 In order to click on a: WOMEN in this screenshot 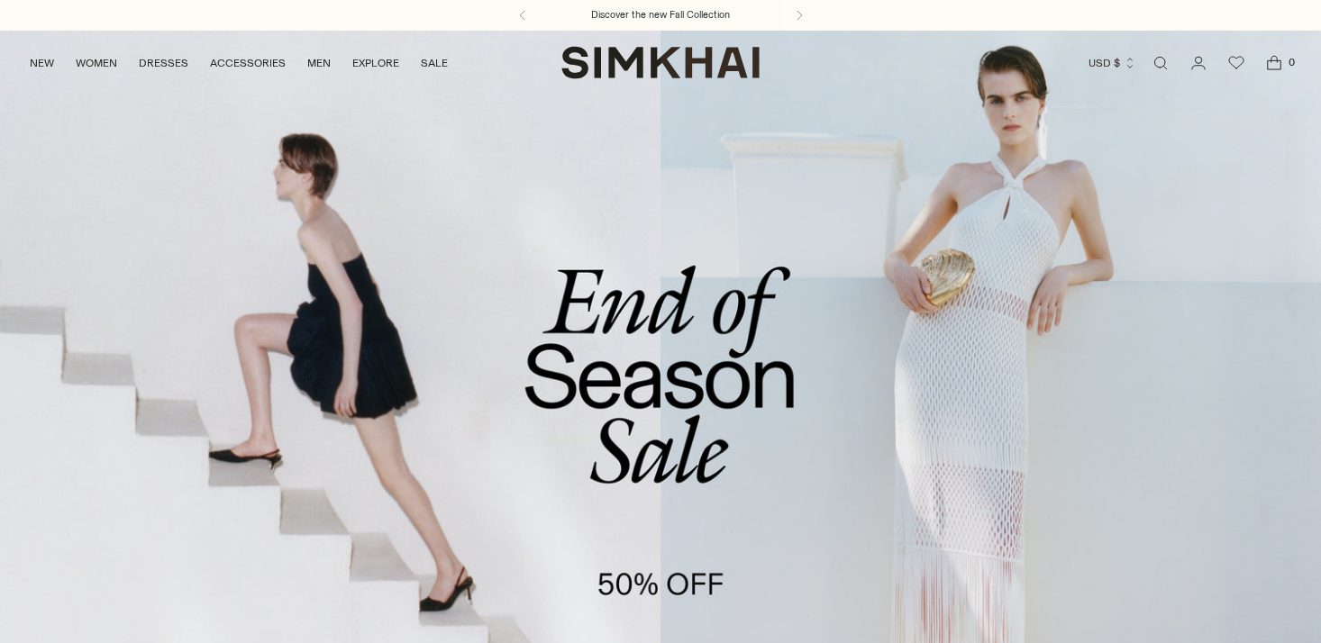, I will do `click(96, 63)`.